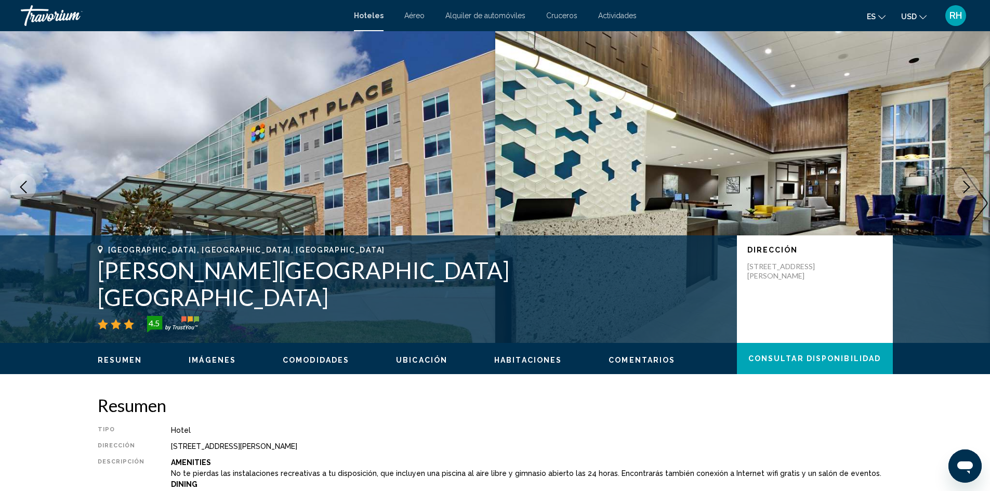 The width and height of the screenshot is (990, 491). What do you see at coordinates (532, 473) in the screenshot?
I see `p: No te pierdas las instalaciones recreativas a tu disposición, que incluyen una piscina al aire li...` at bounding box center [532, 473].